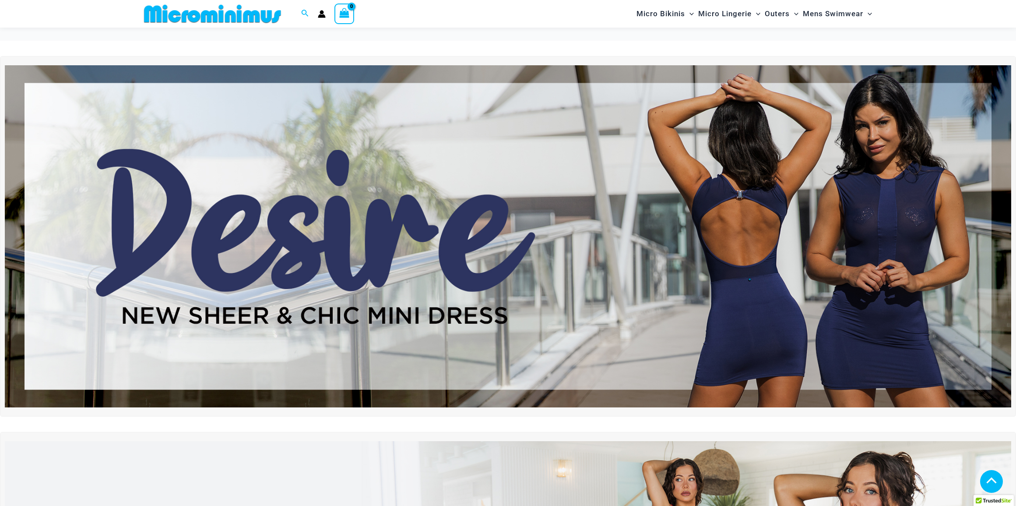  What do you see at coordinates (345, 14) in the screenshot?
I see `a: View Shopping Cart, empty` at bounding box center [345, 14].